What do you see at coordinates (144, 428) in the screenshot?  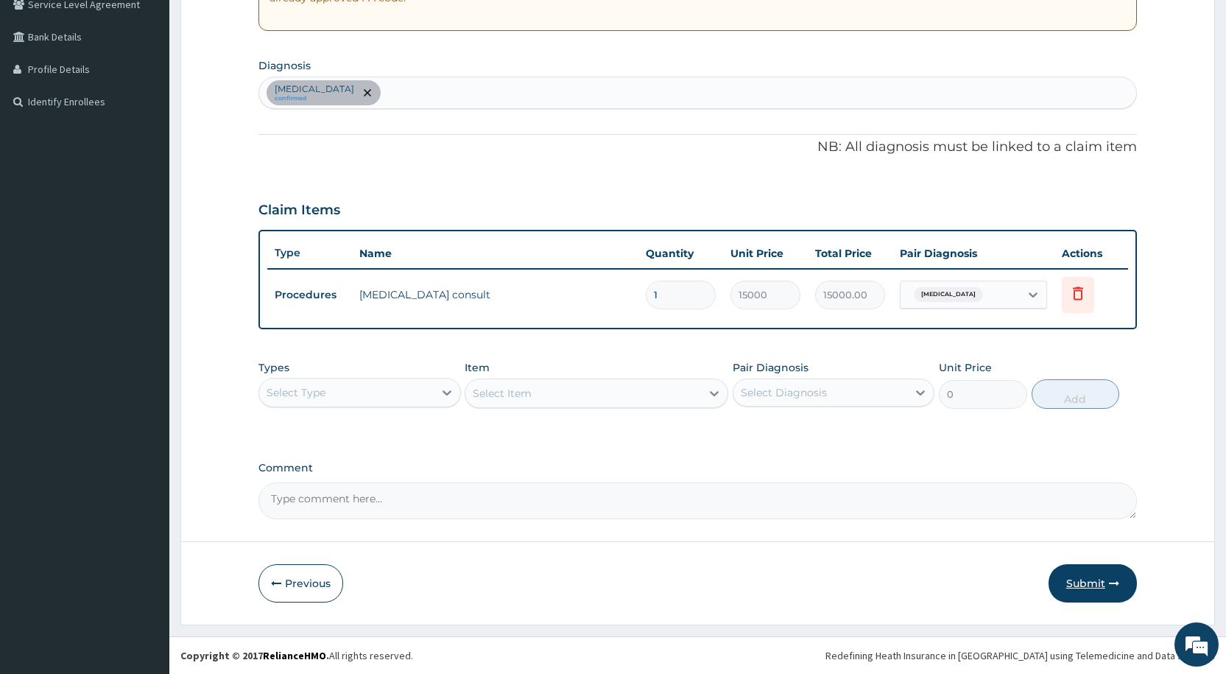 I see `textarea: Type your message and hit 'Enter'` at bounding box center [144, 428].